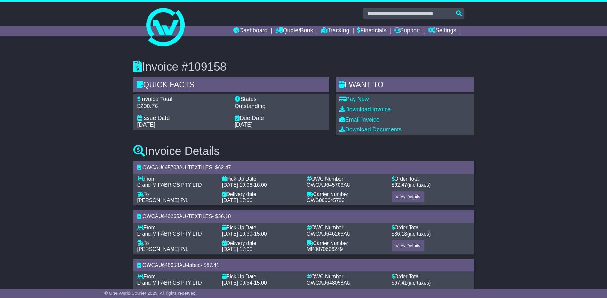 This screenshot has width=607, height=298. Describe the element at coordinates (371, 31) in the screenshot. I see `a: Financials` at that location.